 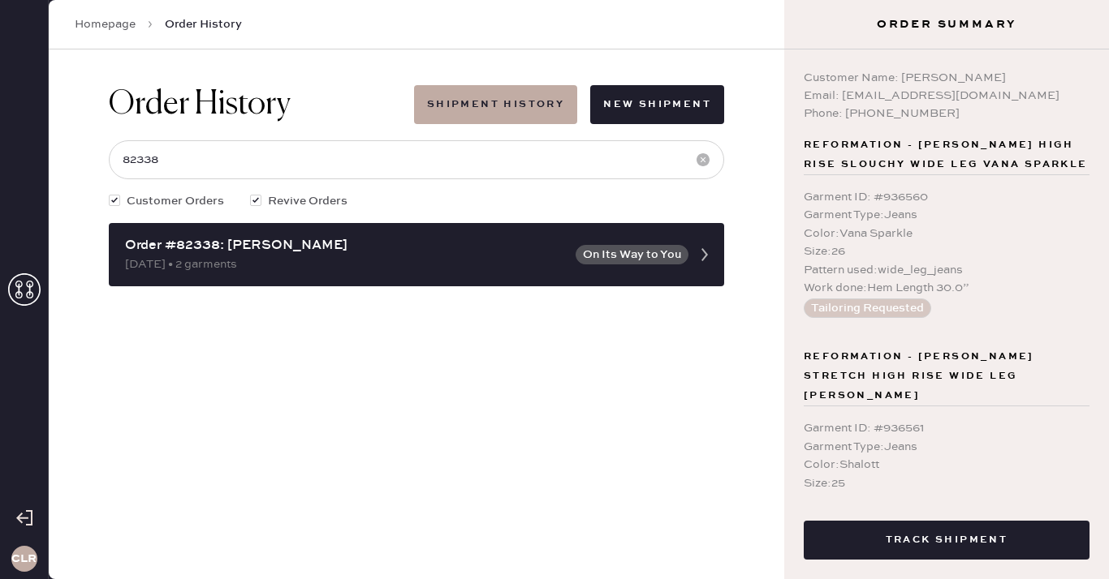 What do you see at coordinates (867, 308) in the screenshot?
I see `button: Tailoring Requested` at bounding box center [867, 308].